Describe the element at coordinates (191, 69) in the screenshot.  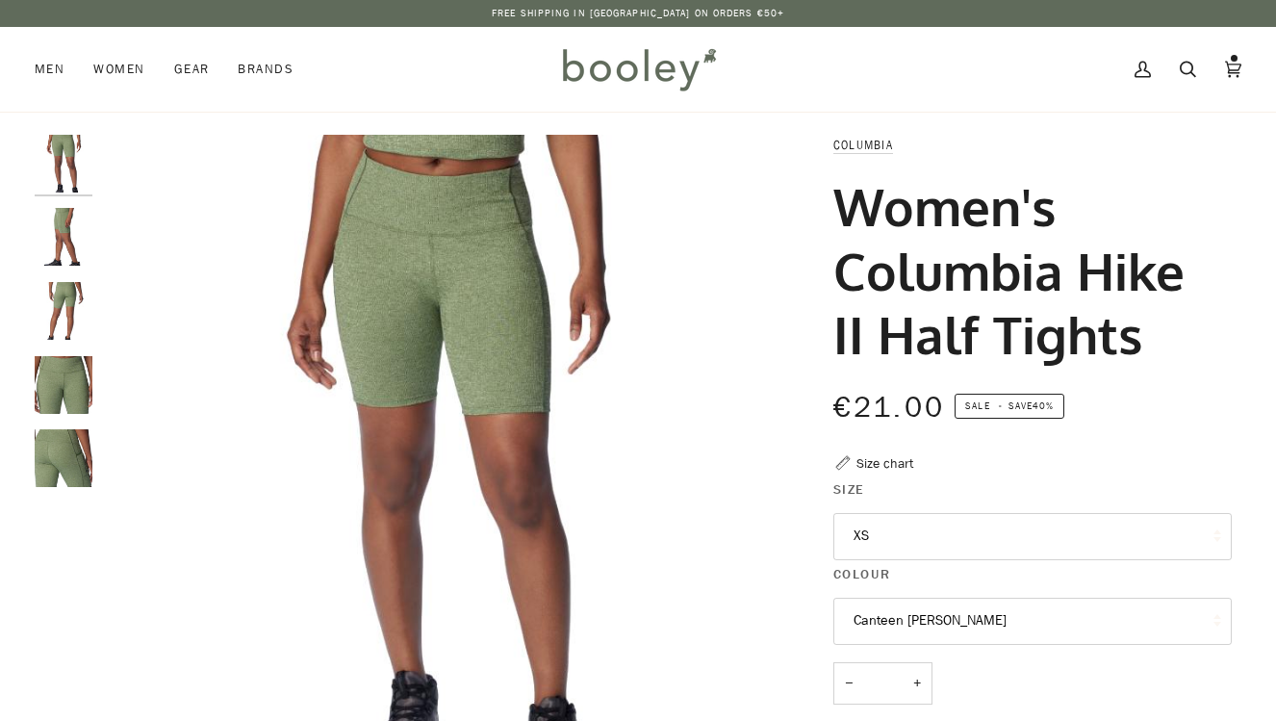
I see `span: Gear` at that location.